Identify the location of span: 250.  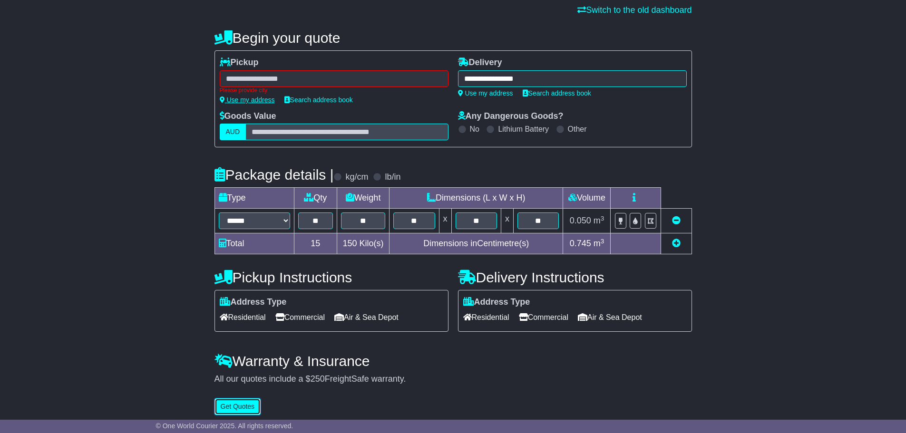
(318, 379).